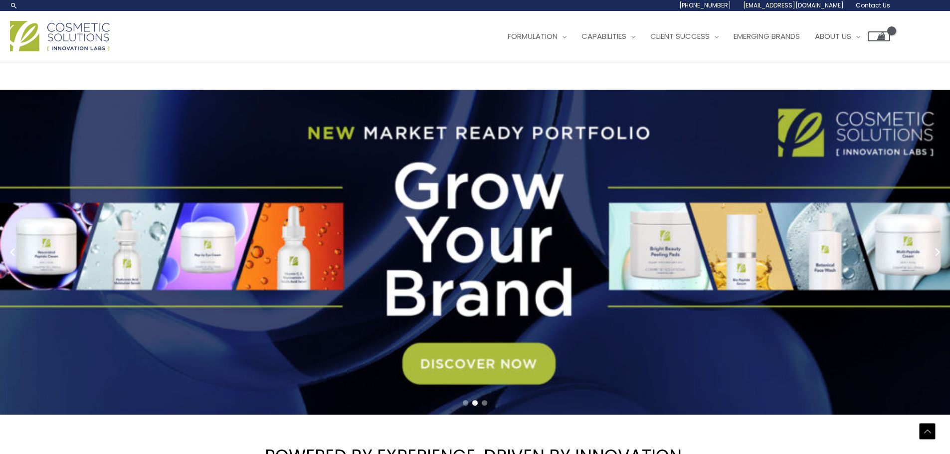 The image size is (950, 454). I want to click on a: Search icon link, so click(14, 5).